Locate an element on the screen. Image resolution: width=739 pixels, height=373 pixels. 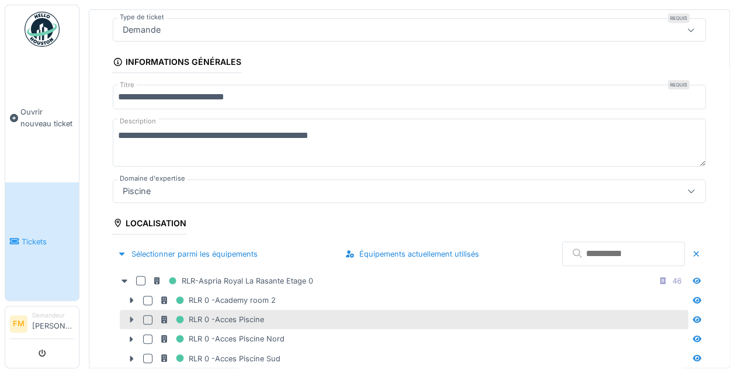
label: Titre is located at coordinates (127, 85).